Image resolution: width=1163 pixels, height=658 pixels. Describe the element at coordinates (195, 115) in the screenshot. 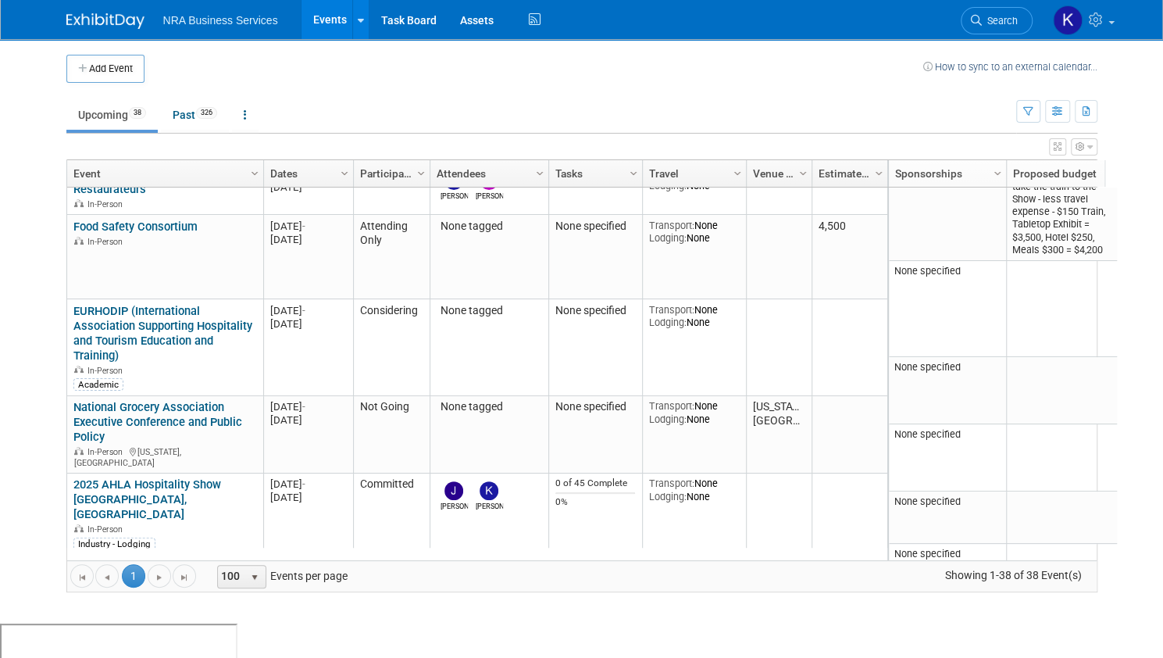

I see `a: Past326` at that location.